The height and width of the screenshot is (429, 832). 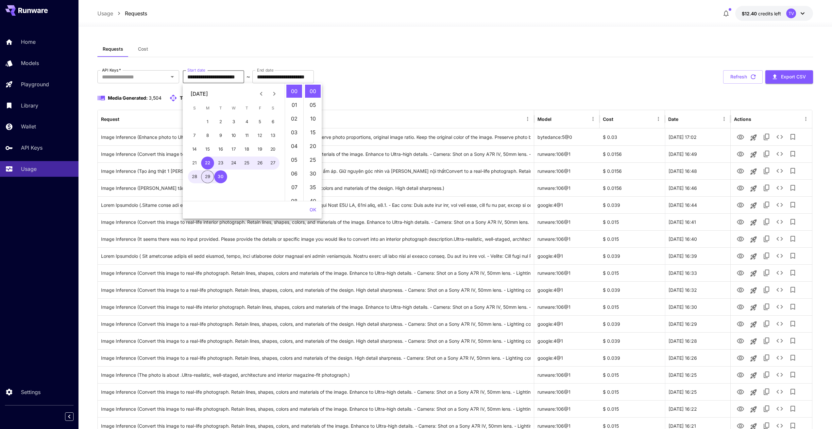 What do you see at coordinates (195, 163) in the screenshot?
I see `button: 21` at bounding box center [195, 163].